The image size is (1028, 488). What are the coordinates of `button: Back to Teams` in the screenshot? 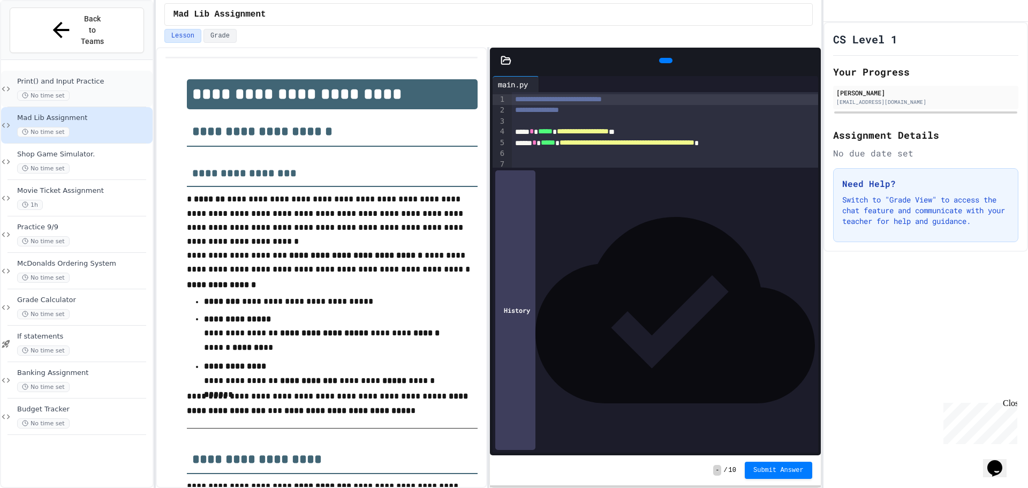 It's located at (77, 30).